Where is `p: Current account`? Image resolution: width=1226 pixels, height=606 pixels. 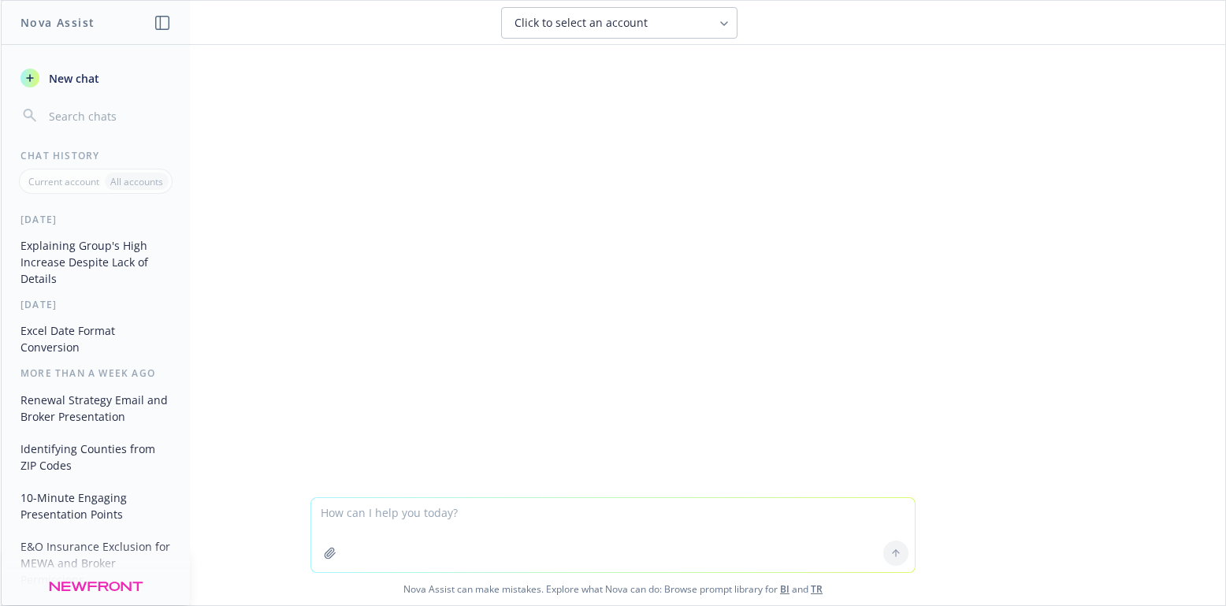
p: Current account is located at coordinates (64, 181).